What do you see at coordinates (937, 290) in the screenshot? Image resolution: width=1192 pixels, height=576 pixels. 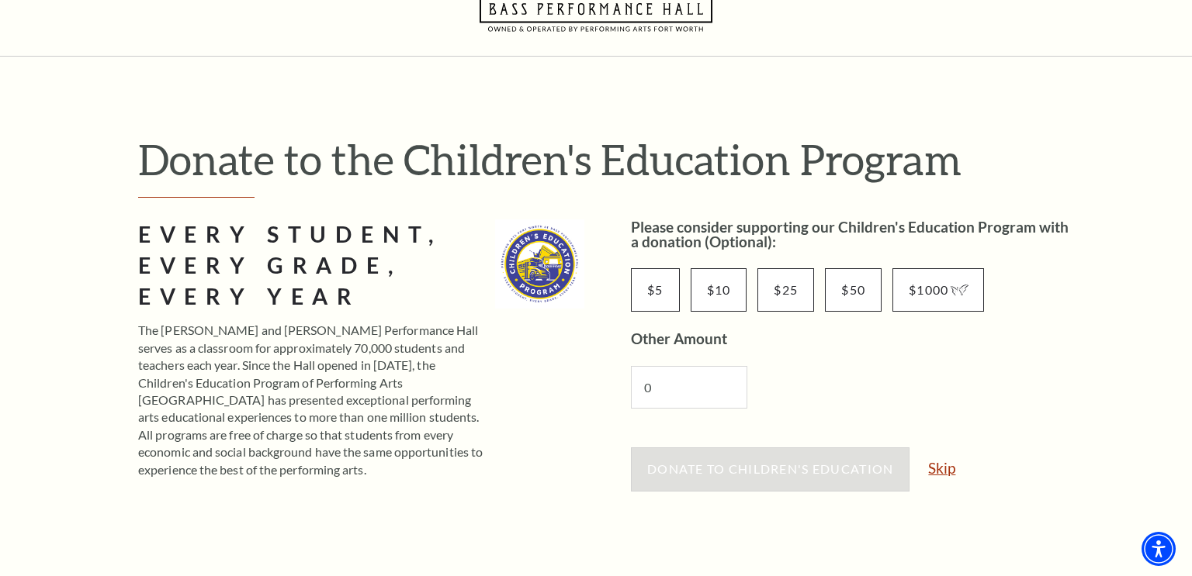 I see `input: Button` at bounding box center [937, 290].